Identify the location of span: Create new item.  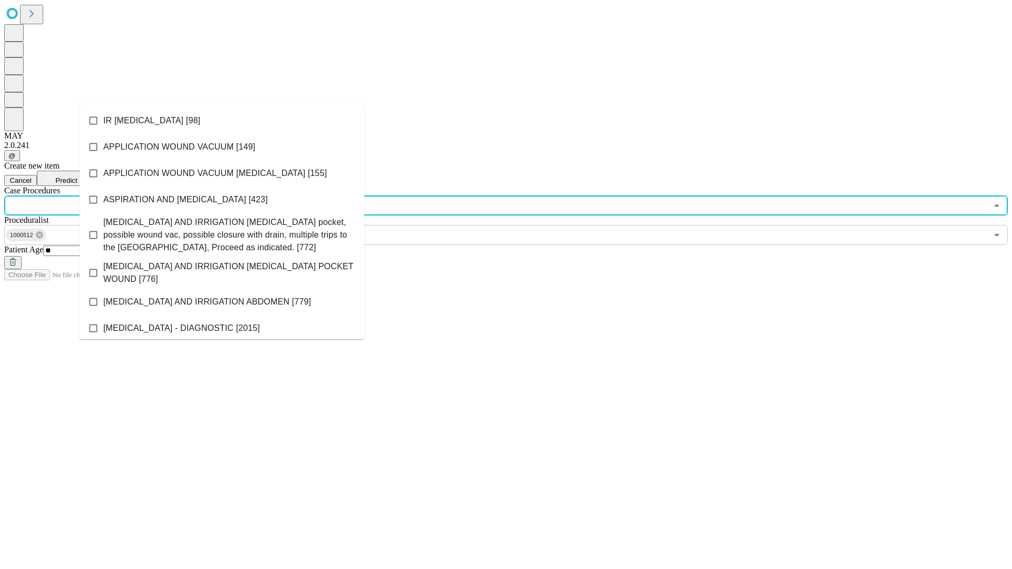
(32, 166).